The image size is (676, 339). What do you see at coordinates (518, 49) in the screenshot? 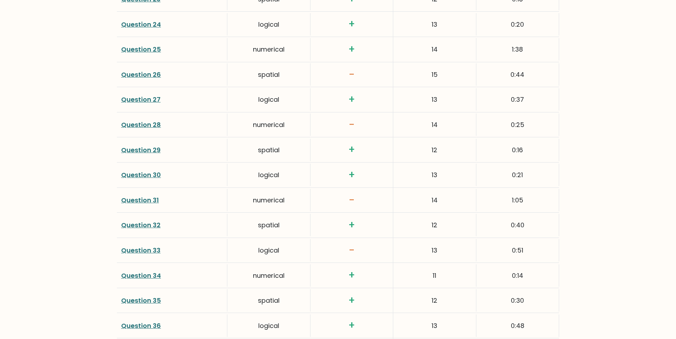
I see `div: 1:38` at bounding box center [518, 49].